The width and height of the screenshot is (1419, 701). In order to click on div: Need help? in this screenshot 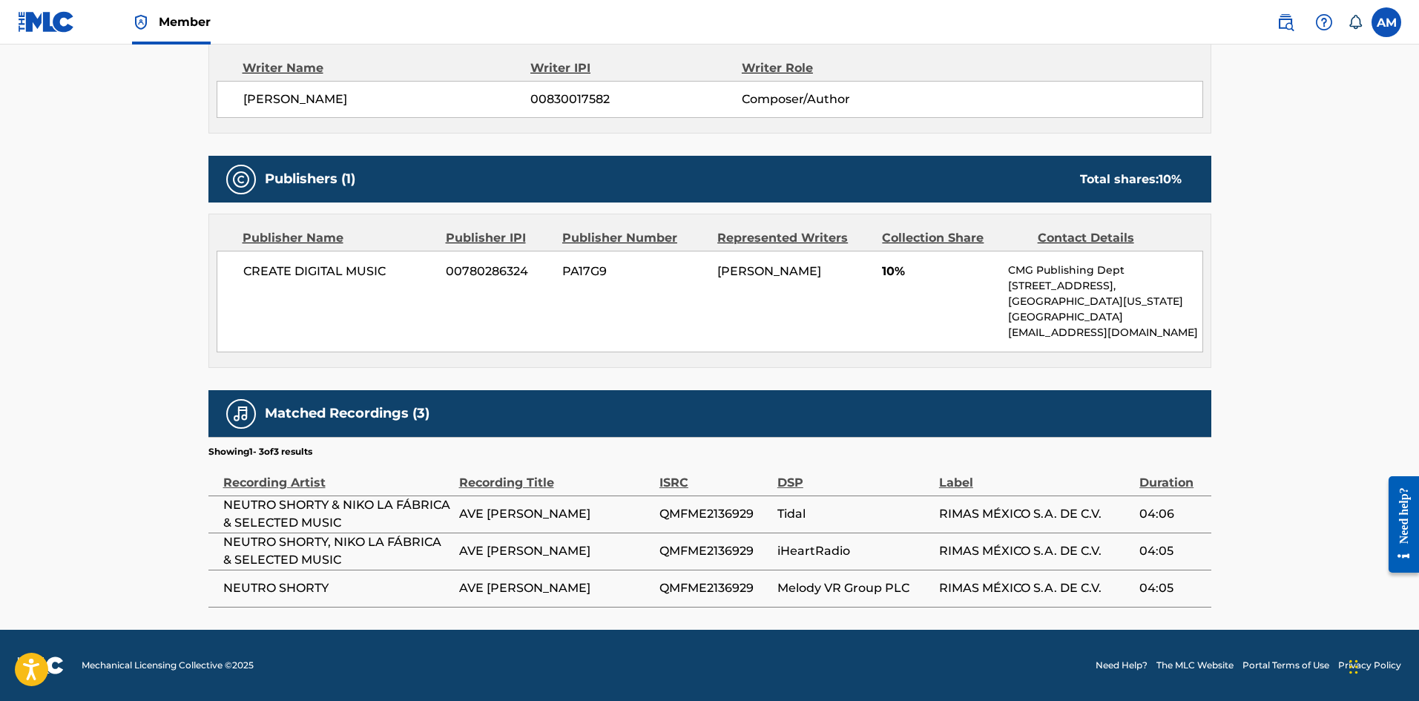, I will do `click(26, 50)`.